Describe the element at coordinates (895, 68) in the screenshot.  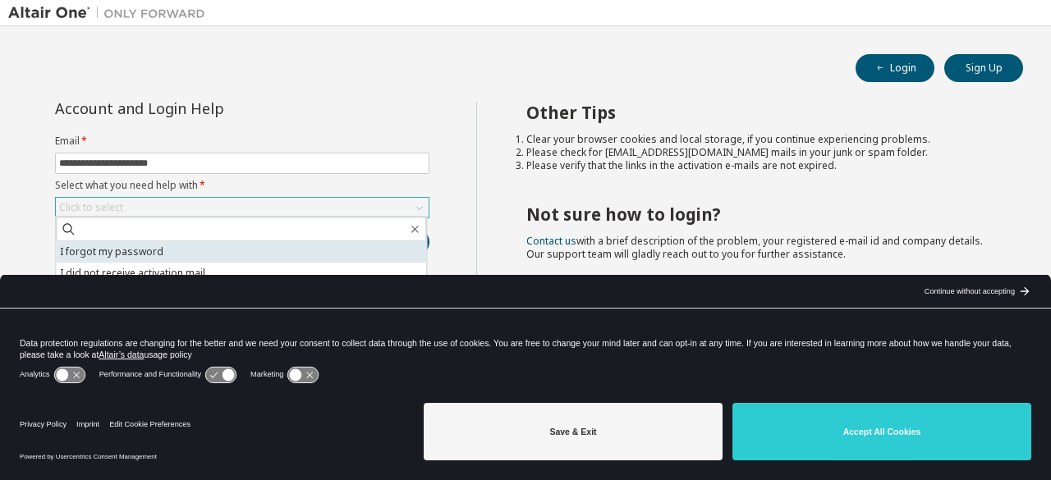
I see `button: Login` at that location.